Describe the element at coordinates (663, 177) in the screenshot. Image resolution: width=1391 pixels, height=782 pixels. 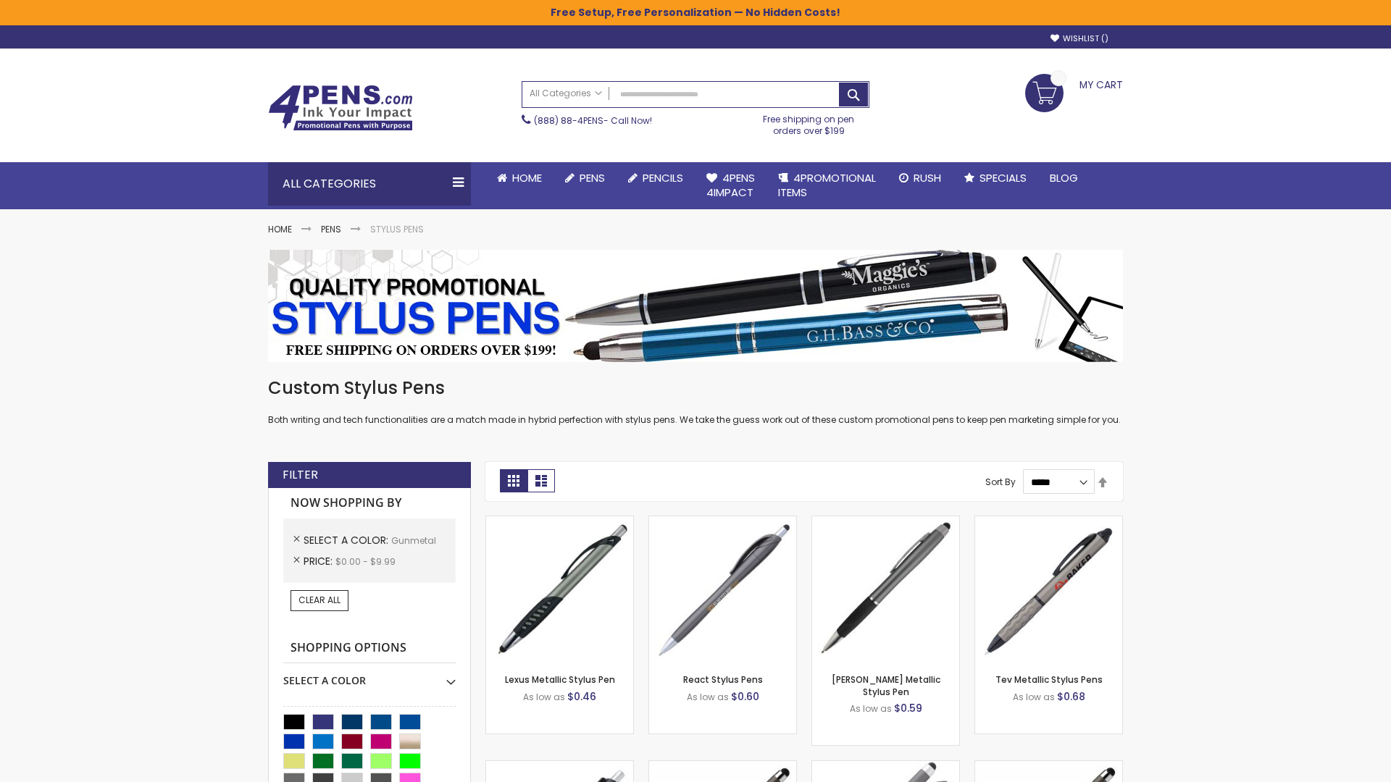
I see `span: Pencils` at that location.